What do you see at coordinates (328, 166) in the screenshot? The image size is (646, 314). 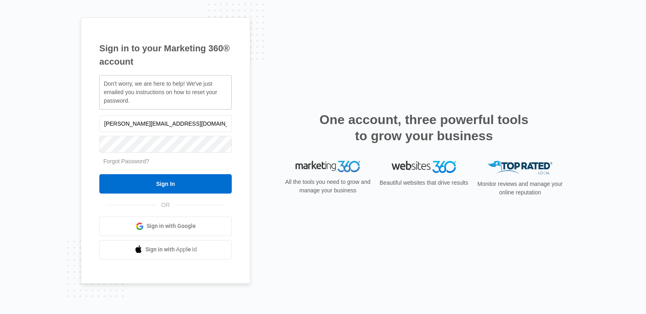 I see `img: Marketing 360` at bounding box center [328, 166].